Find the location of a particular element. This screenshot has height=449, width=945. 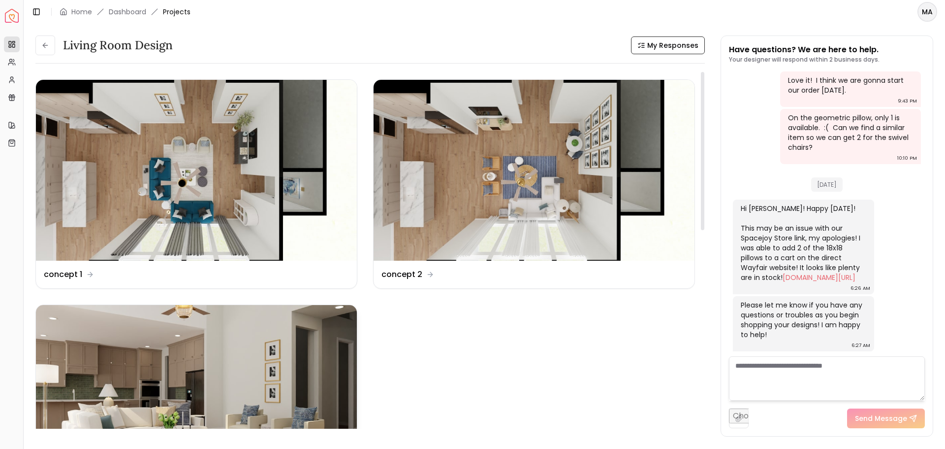

button: My Responses is located at coordinates (668, 45).